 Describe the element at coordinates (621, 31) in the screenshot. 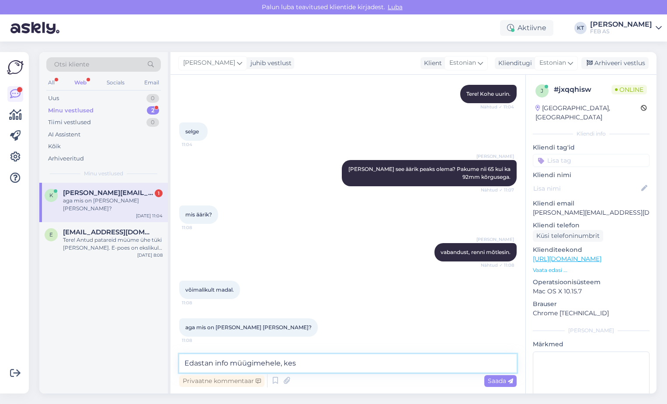

I see `div: FEB AS` at that location.